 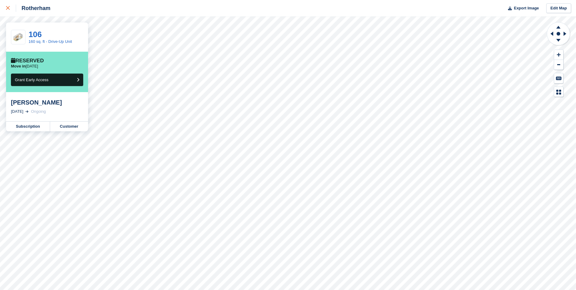 I want to click on button: Zoom In, so click(x=559, y=55).